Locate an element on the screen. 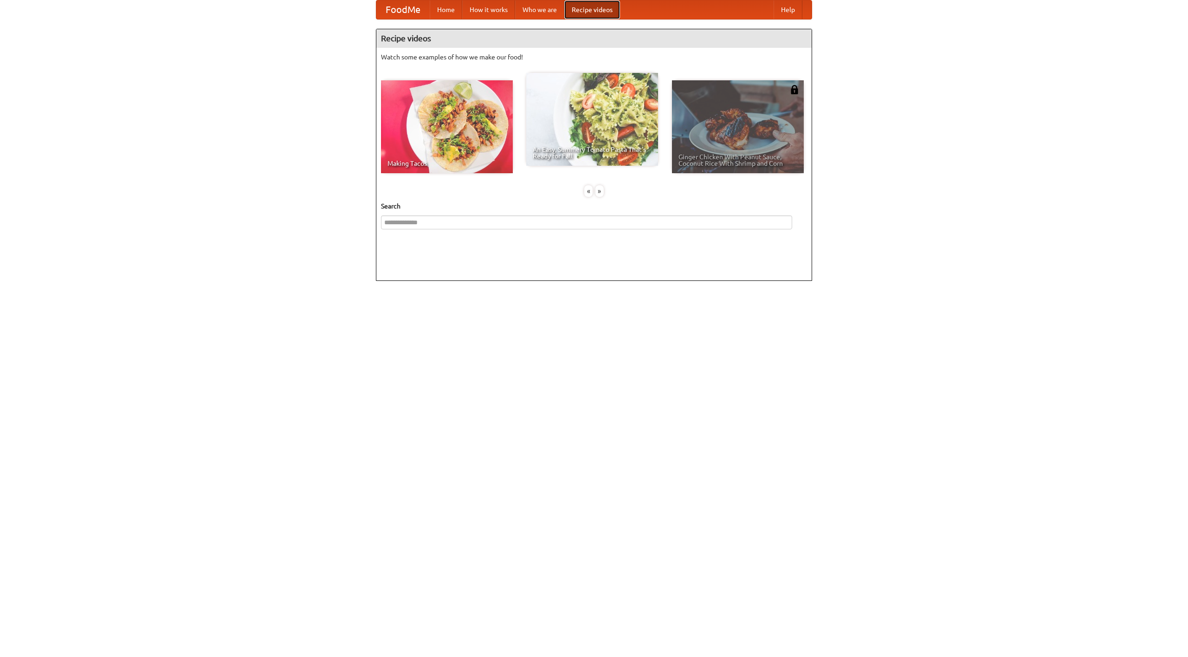 Image resolution: width=1188 pixels, height=657 pixels. a: FoodMe is located at coordinates (403, 10).